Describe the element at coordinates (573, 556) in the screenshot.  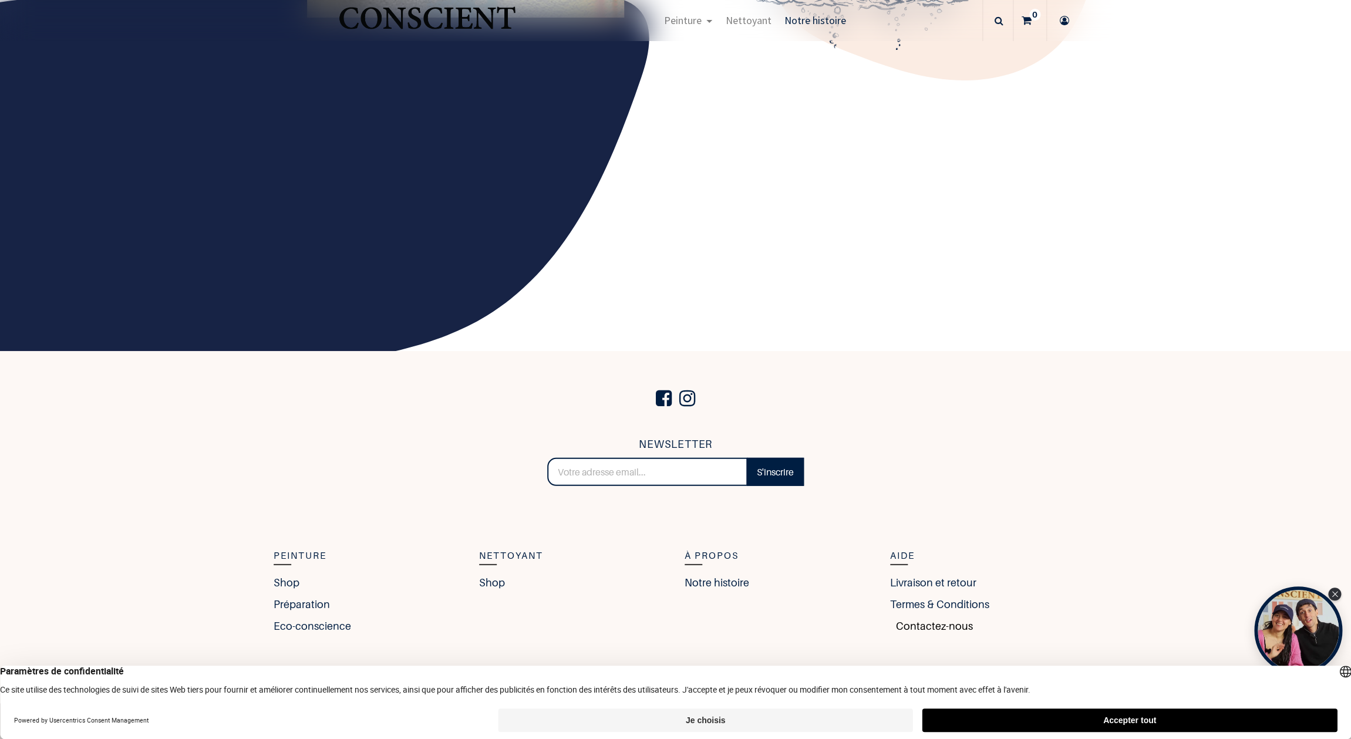
I see `h5: Nettoyant` at that location.